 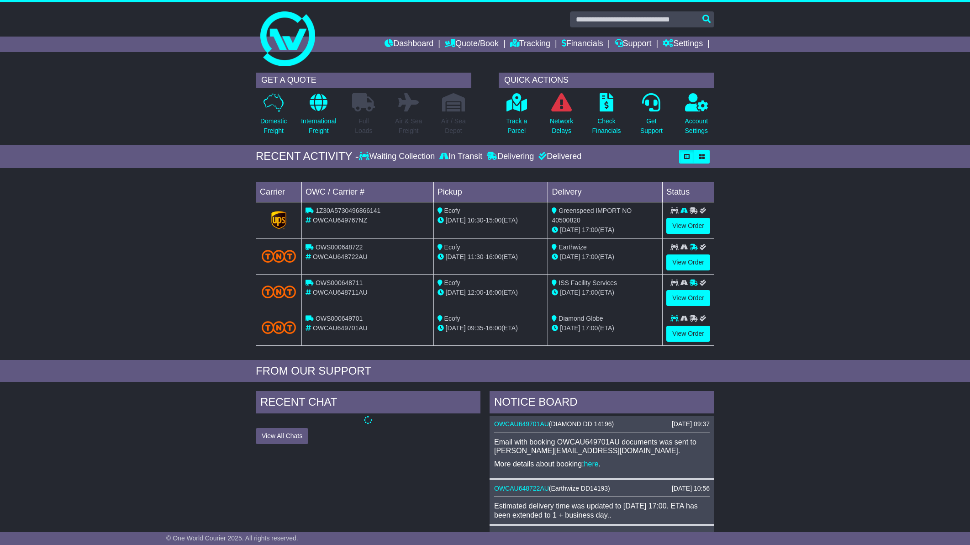 I want to click on a: AccountSettings, so click(x=697, y=116).